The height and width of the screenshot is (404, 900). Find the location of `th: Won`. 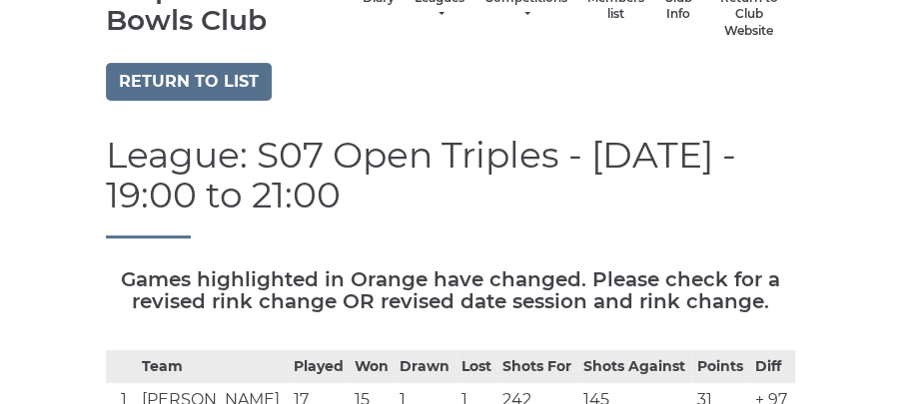

th: Won is located at coordinates (371, 366).